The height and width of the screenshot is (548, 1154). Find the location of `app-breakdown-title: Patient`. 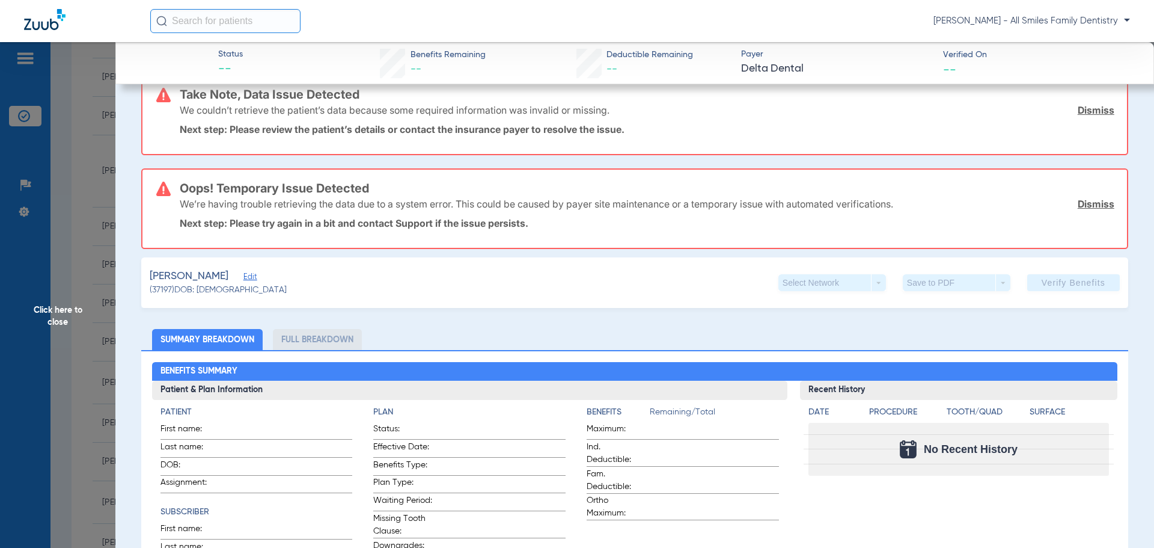

app-breakdown-title: Patient is located at coordinates (257, 412).